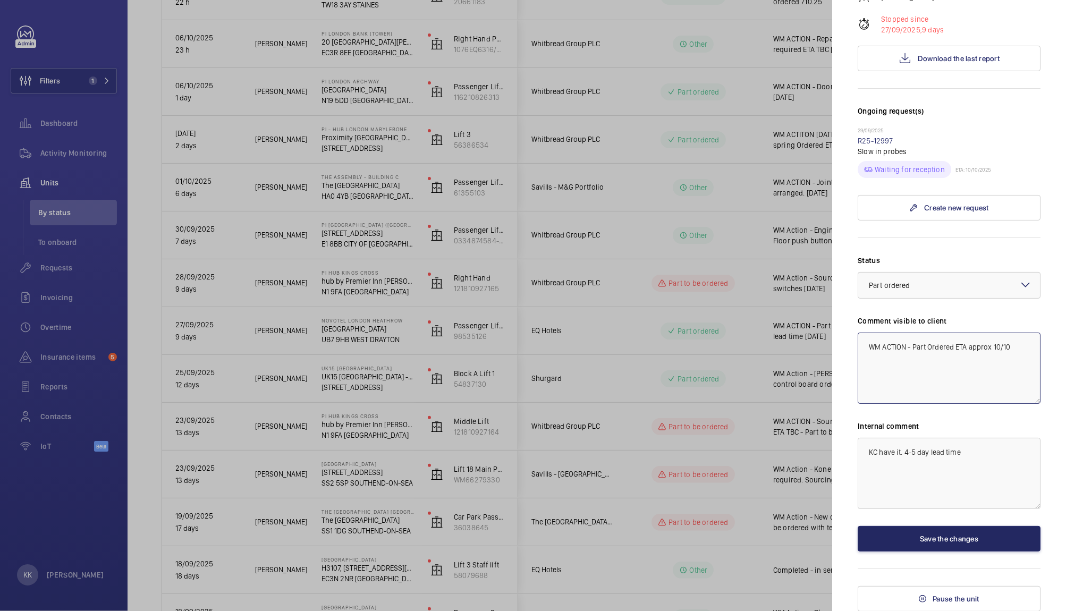  What do you see at coordinates (910, 170) in the screenshot?
I see `p: Waiting for reception` at bounding box center [910, 170].